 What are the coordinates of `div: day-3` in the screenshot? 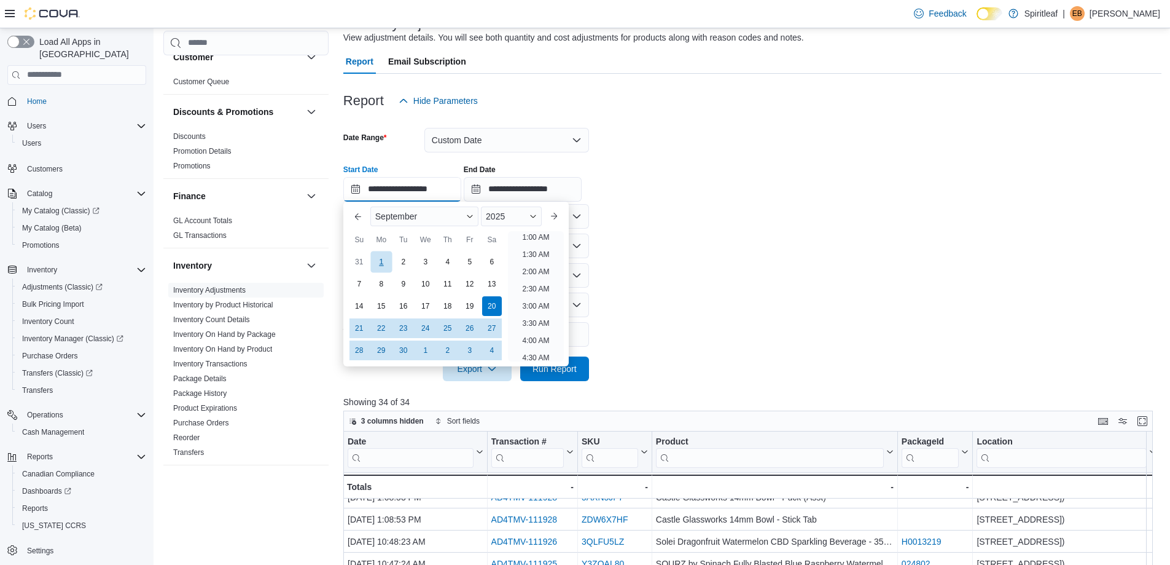 It's located at (470, 350).